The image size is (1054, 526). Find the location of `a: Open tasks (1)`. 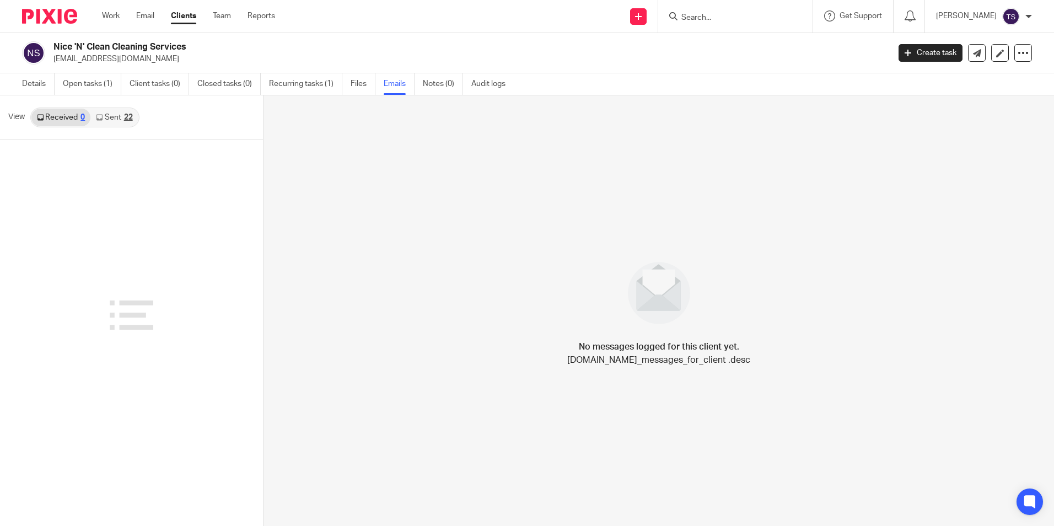

a: Open tasks (1) is located at coordinates (92, 84).